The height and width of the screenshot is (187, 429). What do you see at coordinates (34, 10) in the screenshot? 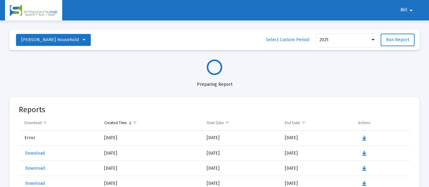
I see `img: Dashboard` at bounding box center [34, 10].